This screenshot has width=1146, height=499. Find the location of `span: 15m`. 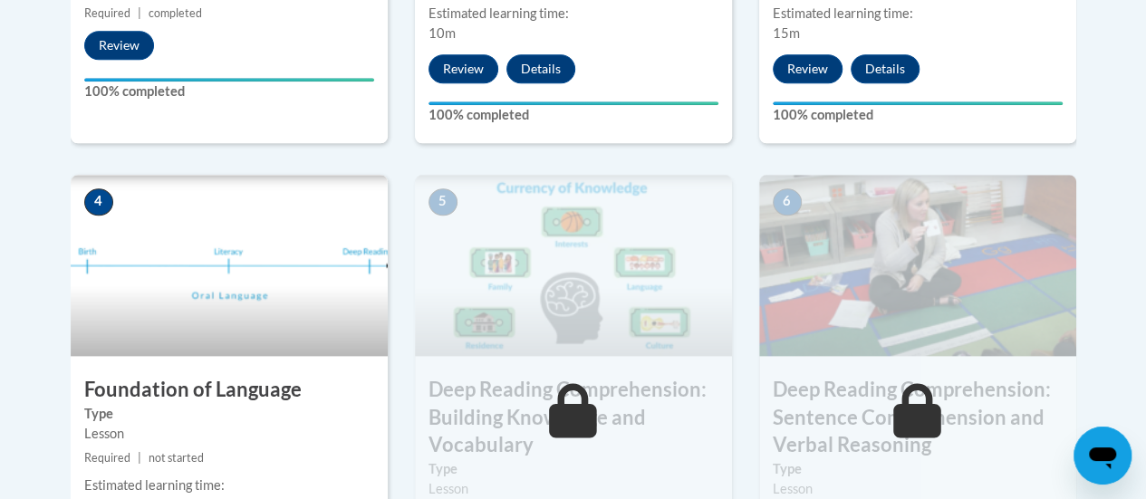

span: 15m is located at coordinates (786, 33).